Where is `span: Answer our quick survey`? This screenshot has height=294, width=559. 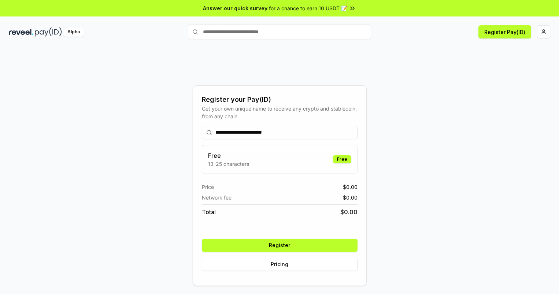 span: Answer our quick survey is located at coordinates (235, 8).